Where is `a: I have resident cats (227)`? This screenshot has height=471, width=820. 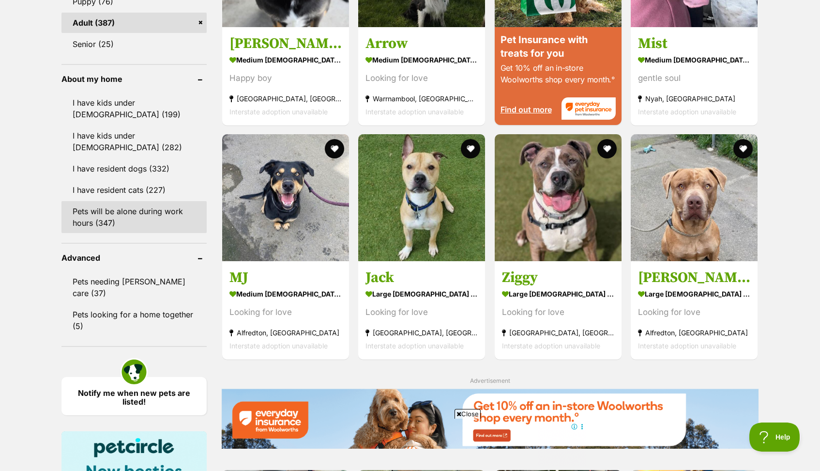 a: I have resident cats (227) is located at coordinates (134, 190).